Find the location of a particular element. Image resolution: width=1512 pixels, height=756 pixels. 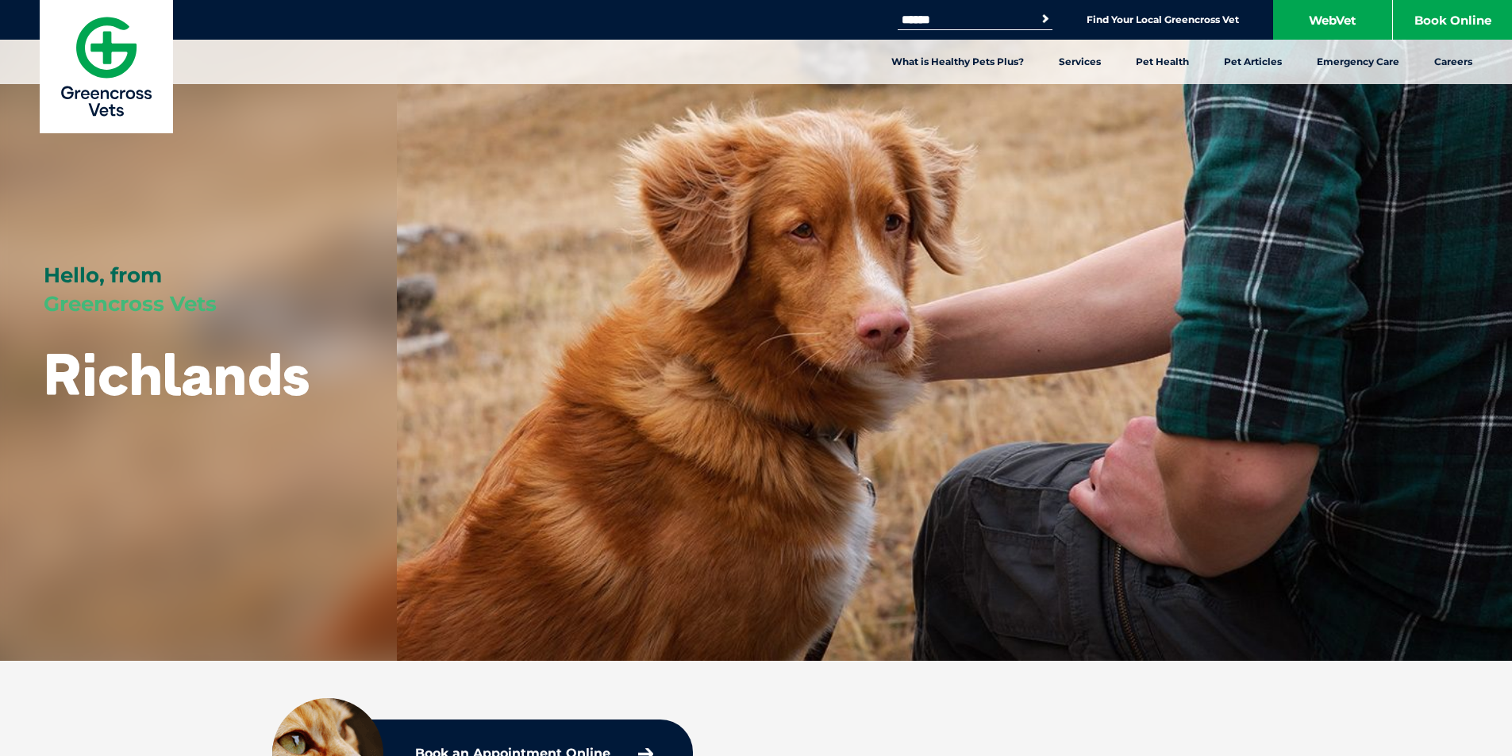

span: Hello, from is located at coordinates (102, 275).